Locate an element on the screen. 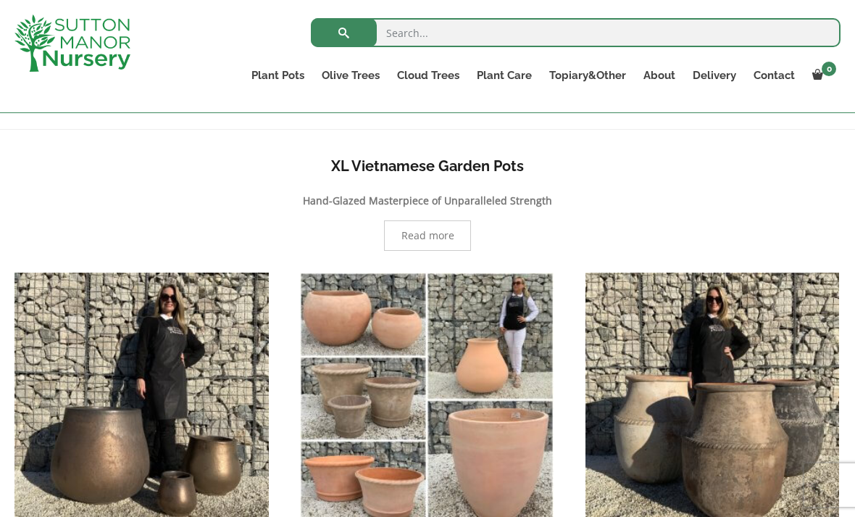  a: Topiary&Other is located at coordinates (588, 75).